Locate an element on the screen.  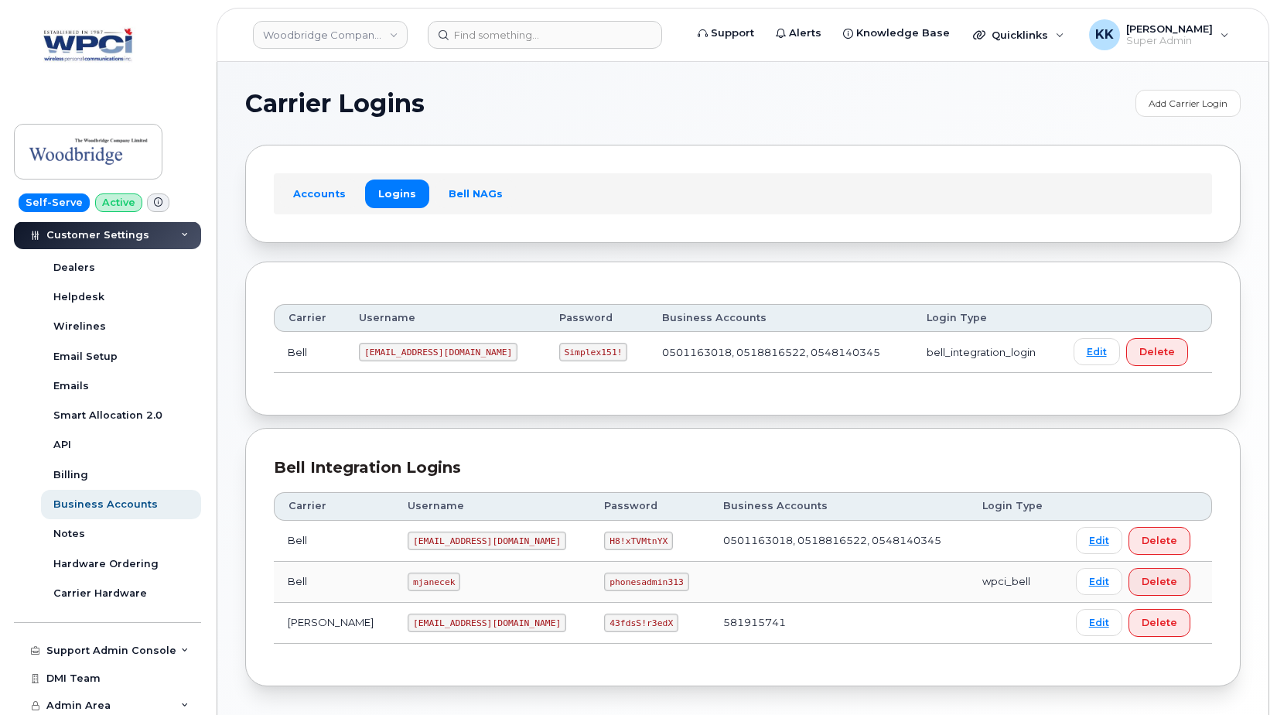
code: mjanecek is located at coordinates (434, 582).